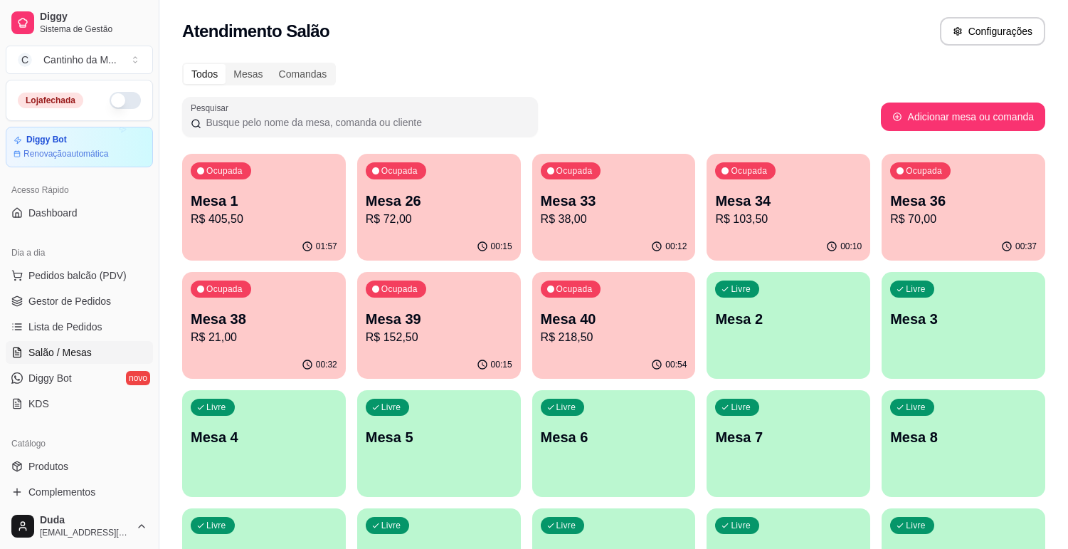  Describe the element at coordinates (79, 492) in the screenshot. I see `a: Complementos` at that location.